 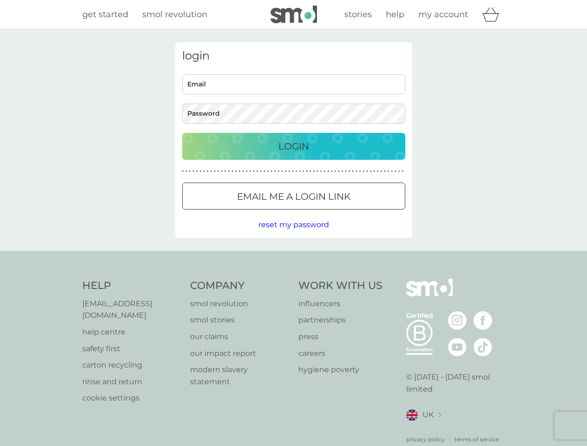 What do you see at coordinates (294, 56) in the screenshot?
I see `h3: login` at bounding box center [294, 56].